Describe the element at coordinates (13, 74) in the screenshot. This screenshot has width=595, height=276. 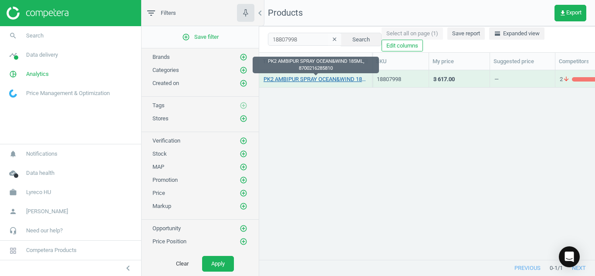
I see `i: pie_chart_outlined` at that location.